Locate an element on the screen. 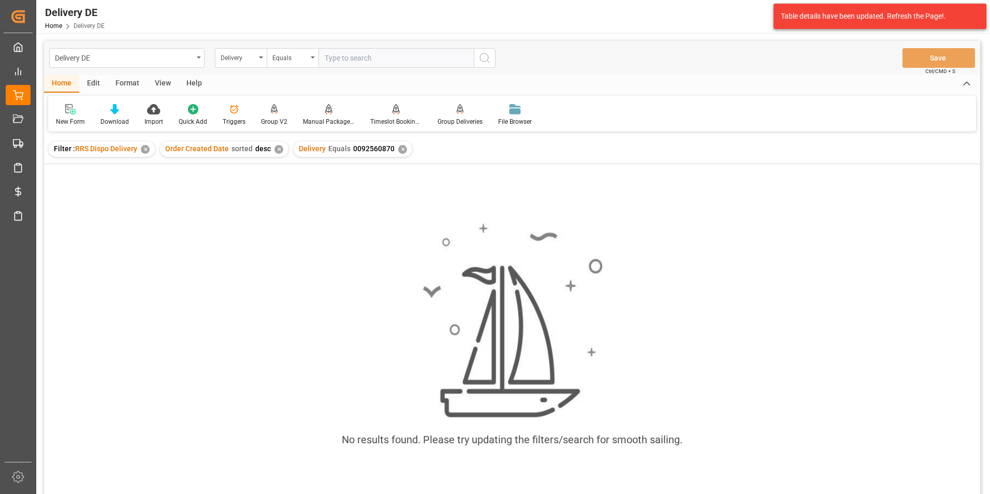  div: Manual Package TypeDetermination is located at coordinates (329, 122).